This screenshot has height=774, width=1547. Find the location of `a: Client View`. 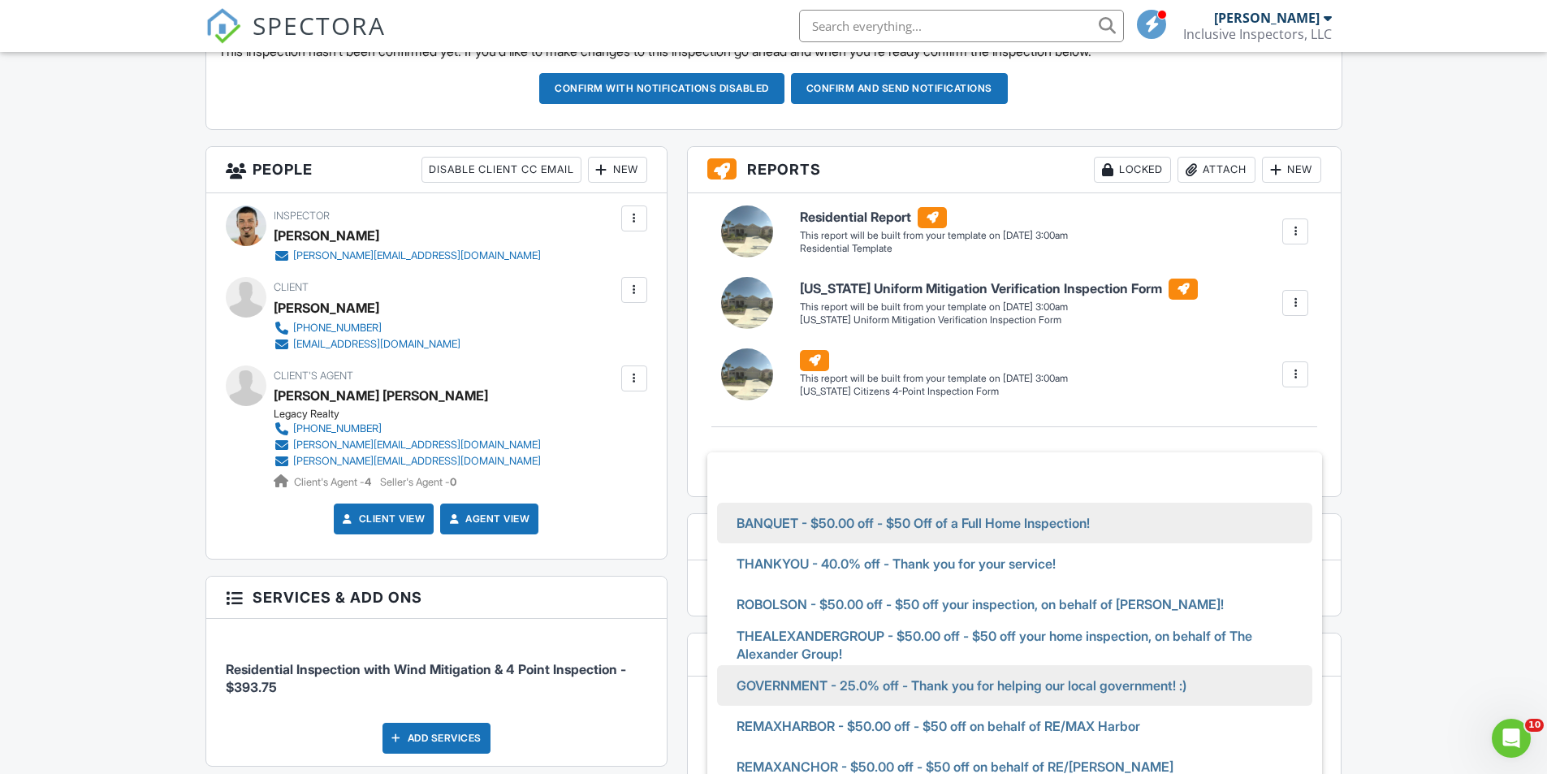

a: Client View is located at coordinates (382, 519).